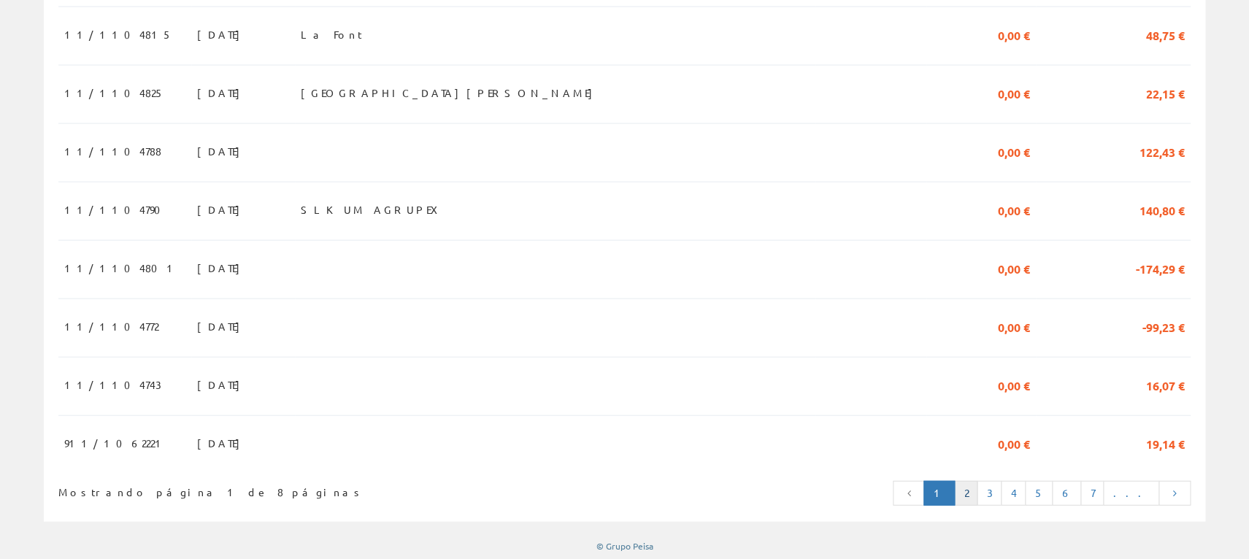  I want to click on div: Mostrando página 1 de 8 páginas, so click(288, 490).